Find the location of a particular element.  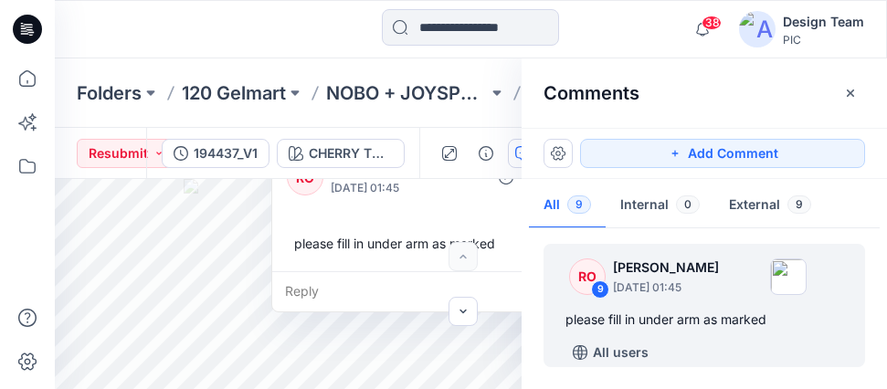

span: 38 is located at coordinates (712, 23).